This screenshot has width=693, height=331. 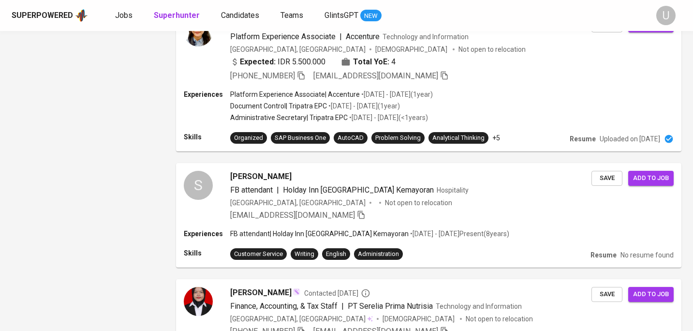 What do you see at coordinates (366, 293) in the screenshot?
I see `svg: By Jakarta recruiter` at bounding box center [366, 293].